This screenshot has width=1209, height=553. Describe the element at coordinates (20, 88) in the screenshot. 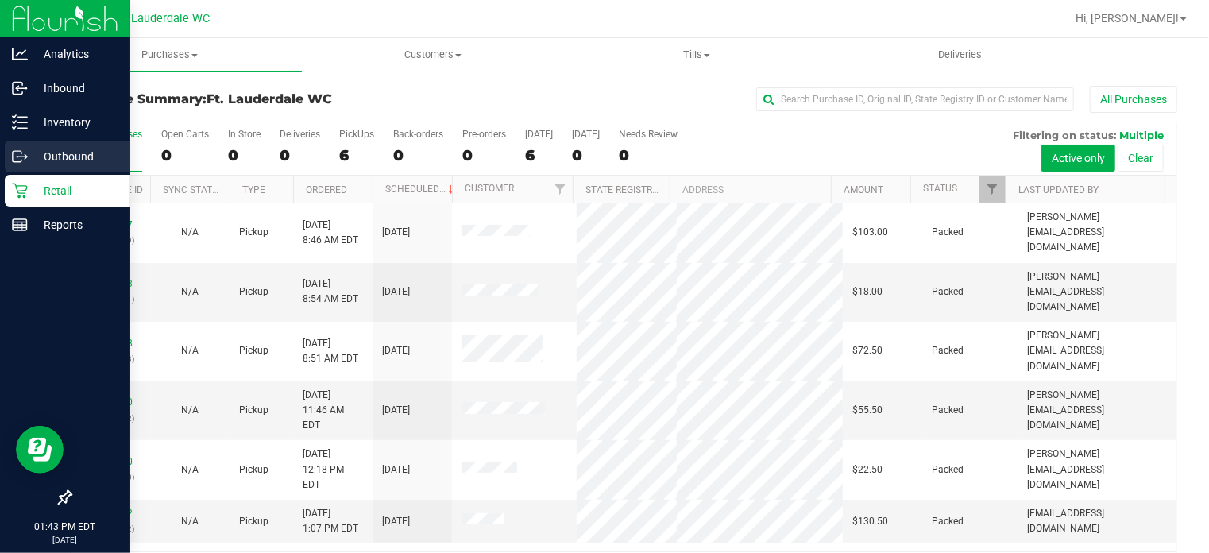

I see `inline-svg: Inbound` at that location.